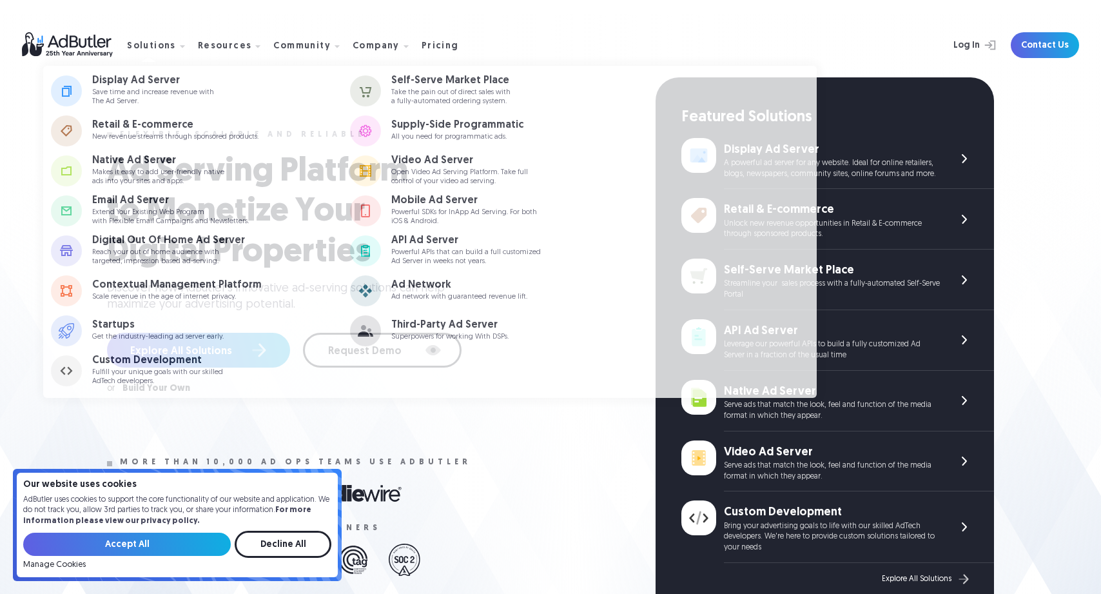 Image resolution: width=1101 pixels, height=594 pixels. Describe the element at coordinates (499, 331) in the screenshot. I see `a: Third-Party Ad Server Superpowers for working With DSPs.` at that location.